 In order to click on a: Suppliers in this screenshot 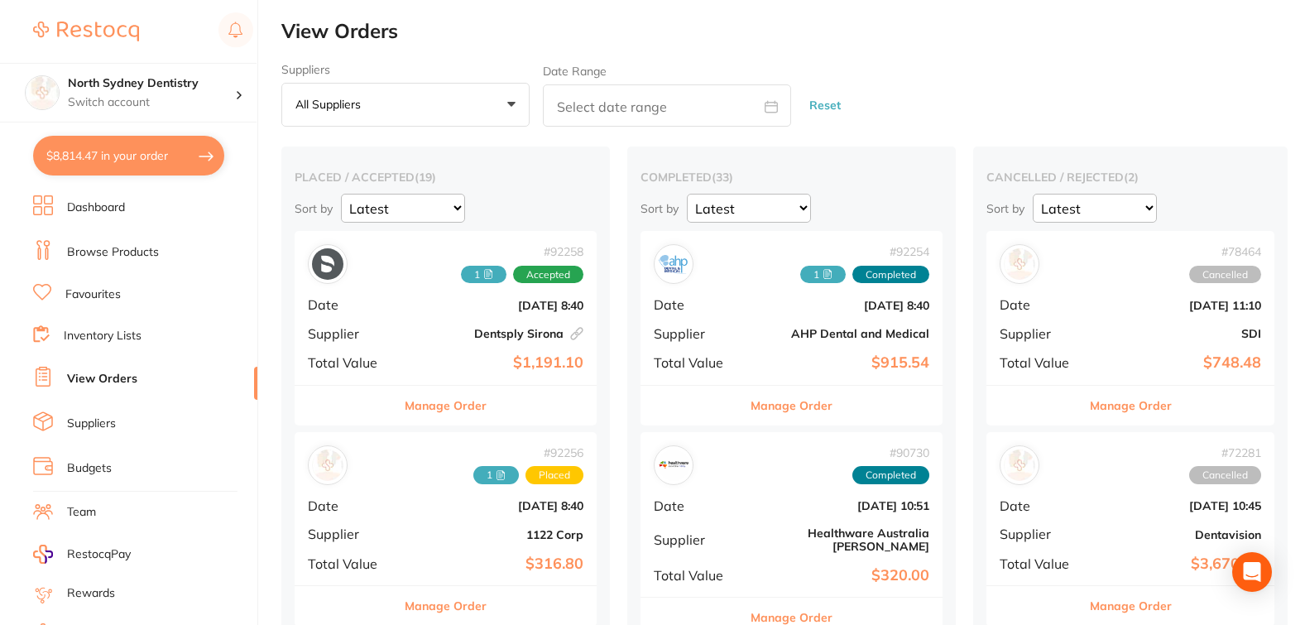, I will do `click(91, 424)`.